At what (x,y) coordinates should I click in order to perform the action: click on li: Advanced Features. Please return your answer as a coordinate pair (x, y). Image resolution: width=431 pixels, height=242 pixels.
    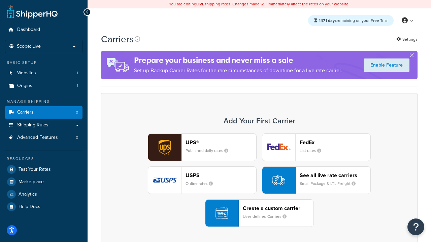
    Looking at the image, I should click on (44, 138).